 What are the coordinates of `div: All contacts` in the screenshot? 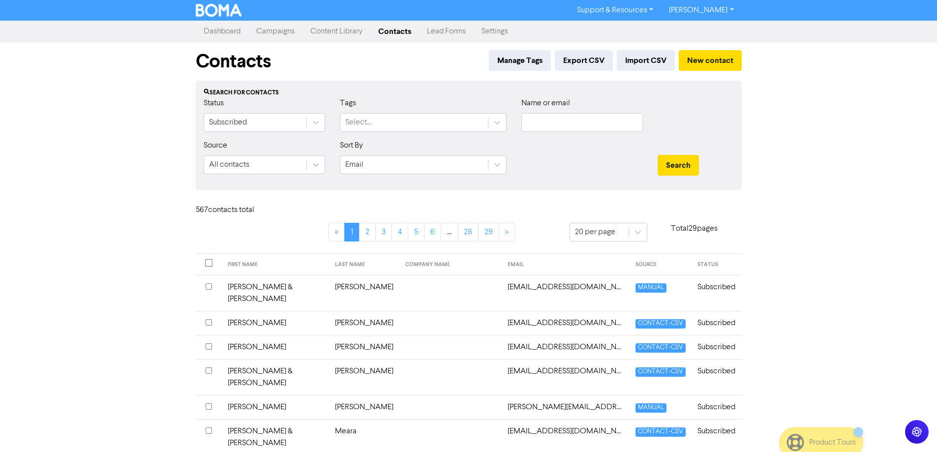 It's located at (229, 165).